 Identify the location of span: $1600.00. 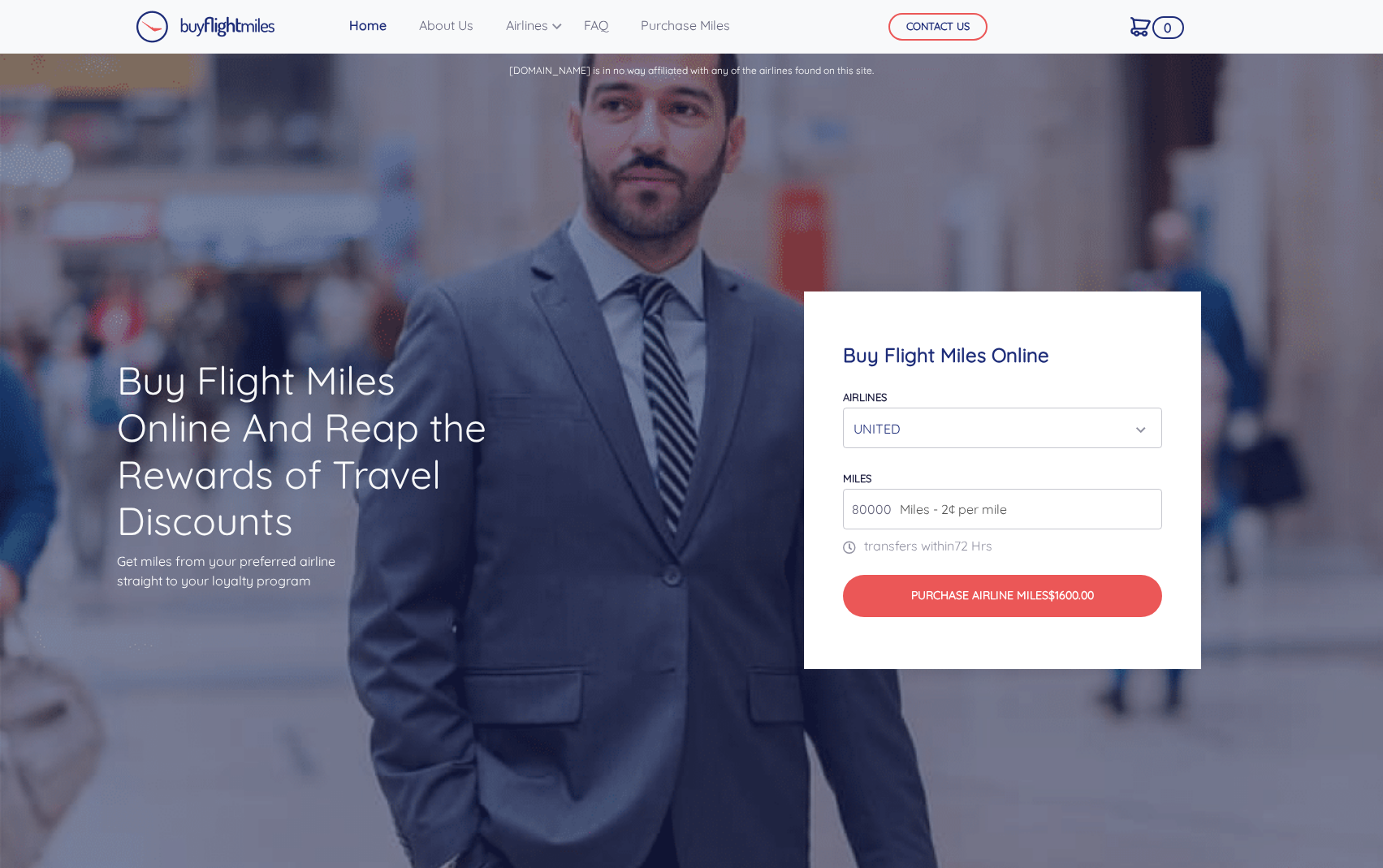
(1071, 595).